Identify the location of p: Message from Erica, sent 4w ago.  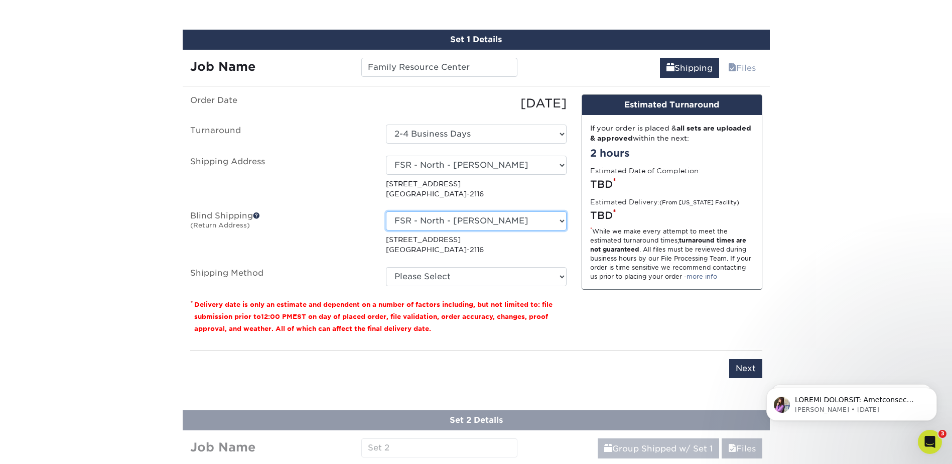
(108, 43).